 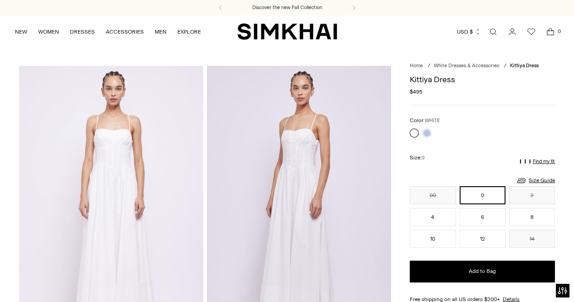 I want to click on button: 4, so click(x=433, y=217).